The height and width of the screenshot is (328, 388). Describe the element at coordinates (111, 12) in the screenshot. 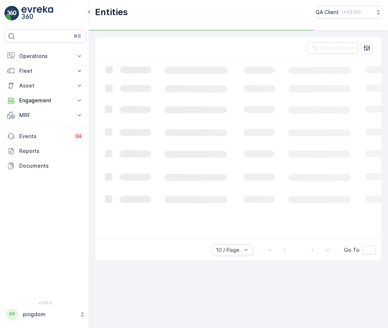

I see `p: Entities` at that location.